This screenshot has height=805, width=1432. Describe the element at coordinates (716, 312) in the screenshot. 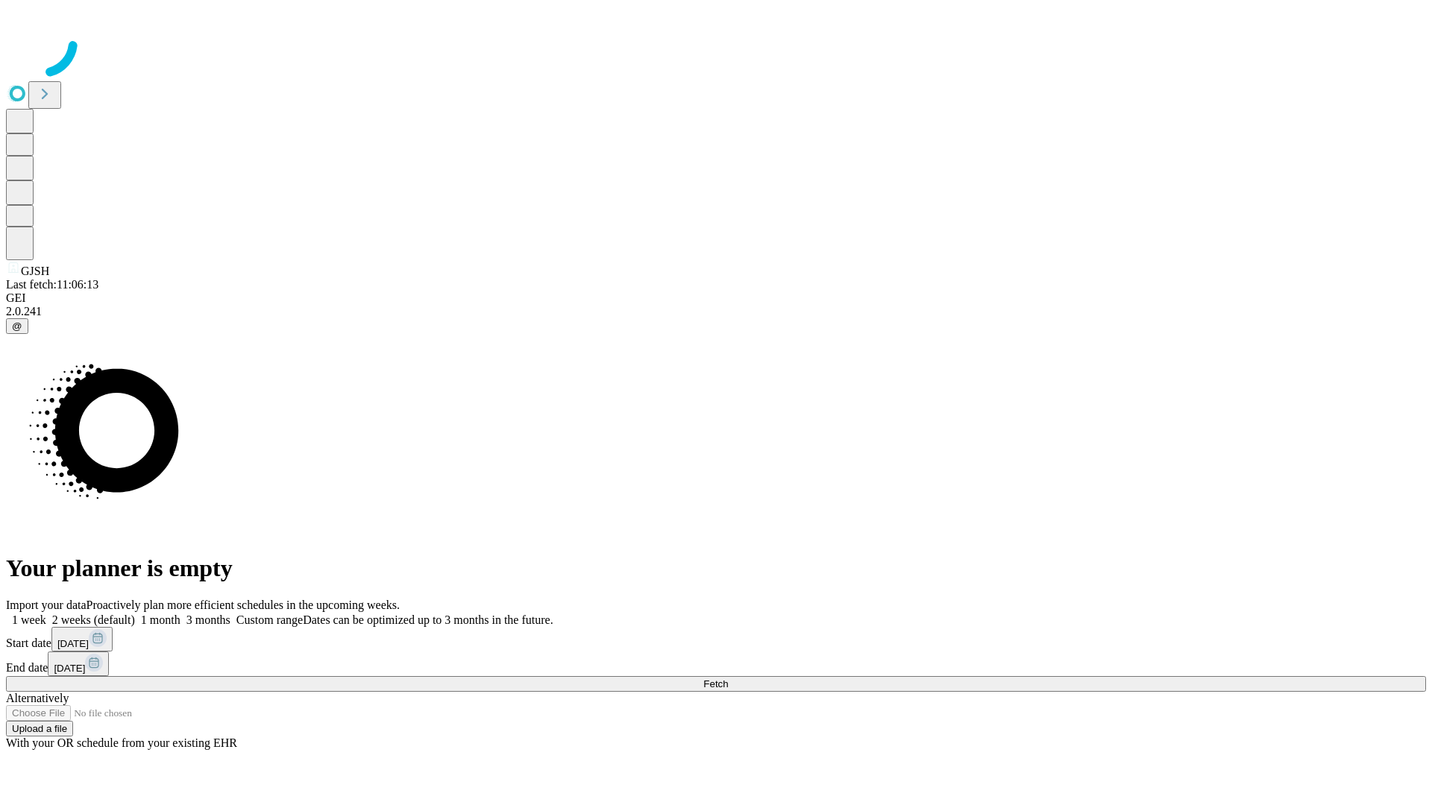

I see `div: 2.0.241` at that location.